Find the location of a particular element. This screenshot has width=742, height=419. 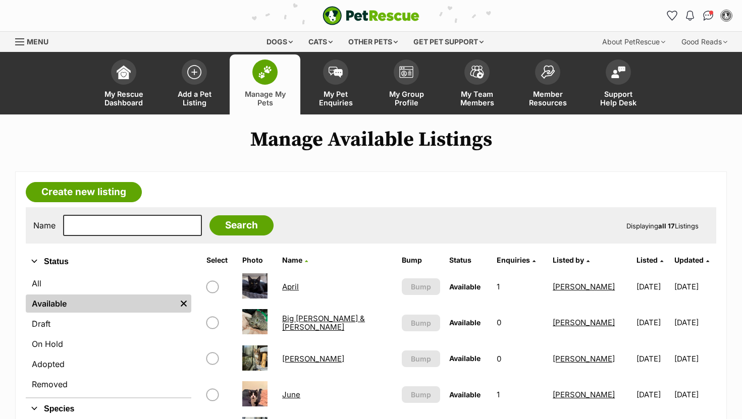

span: Support Help Desk is located at coordinates (618, 98).